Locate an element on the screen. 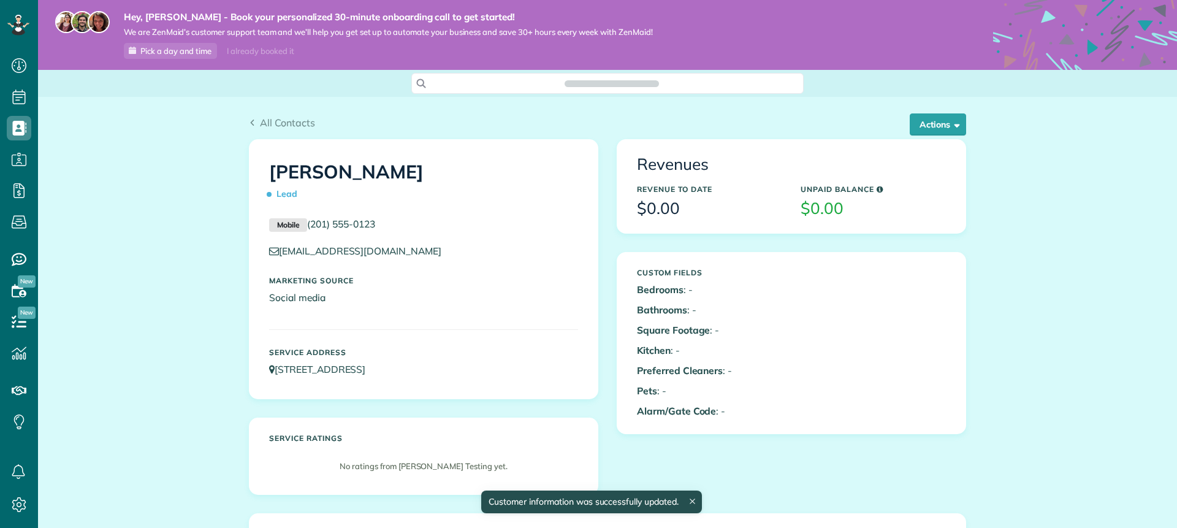 This screenshot has height=528, width=1177. b: Preferred Cleaners is located at coordinates (680, 370).